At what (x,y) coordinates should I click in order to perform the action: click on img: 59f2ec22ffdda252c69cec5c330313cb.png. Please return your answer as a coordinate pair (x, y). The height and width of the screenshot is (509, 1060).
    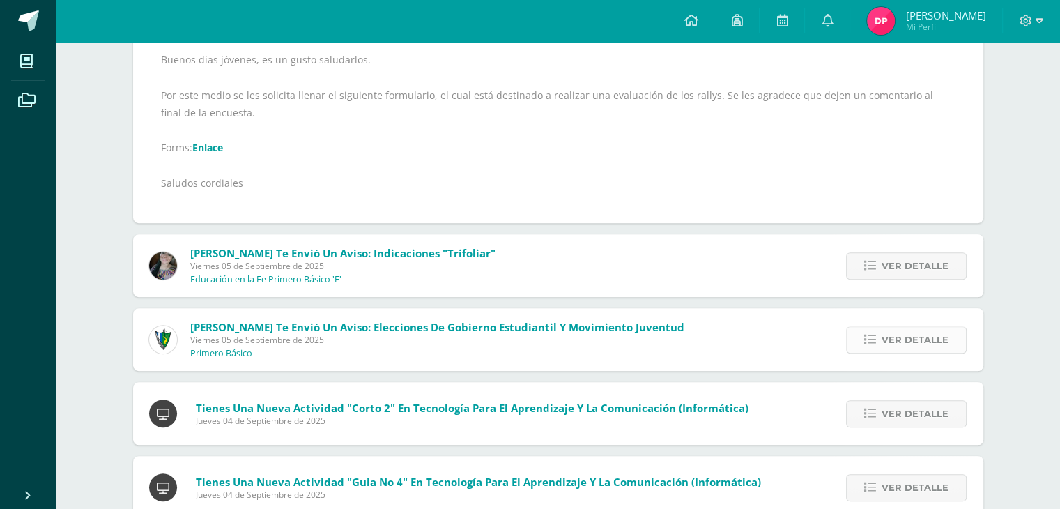
    Looking at the image, I should click on (881, 21).